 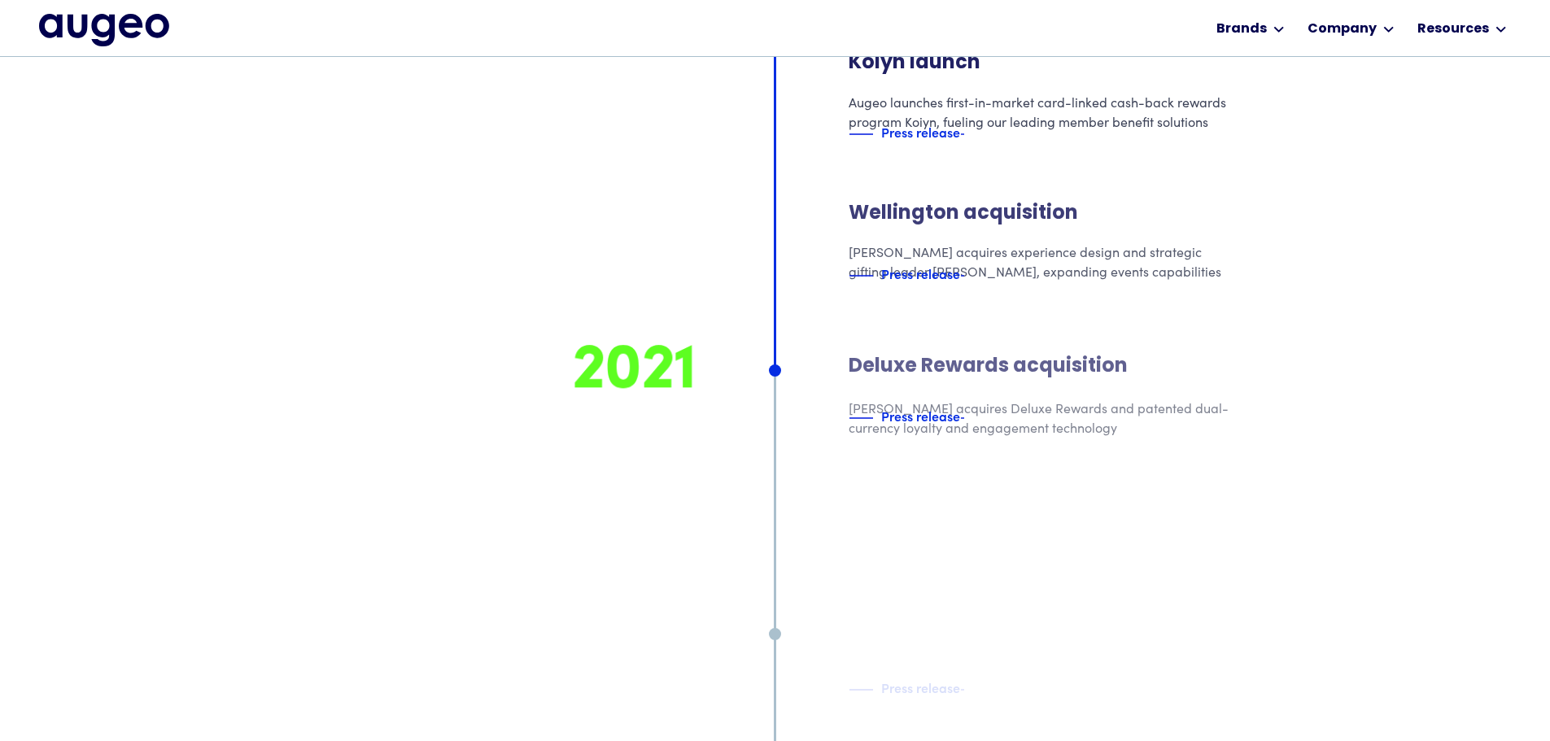 What do you see at coordinates (1040, 214) in the screenshot?
I see `h3: Wellington acquisition` at bounding box center [1040, 214].